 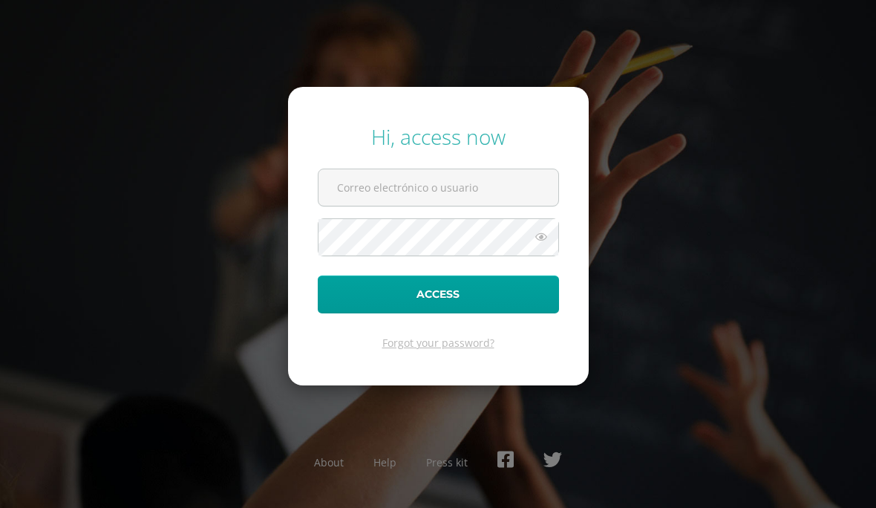 I want to click on button: Access, so click(x=438, y=294).